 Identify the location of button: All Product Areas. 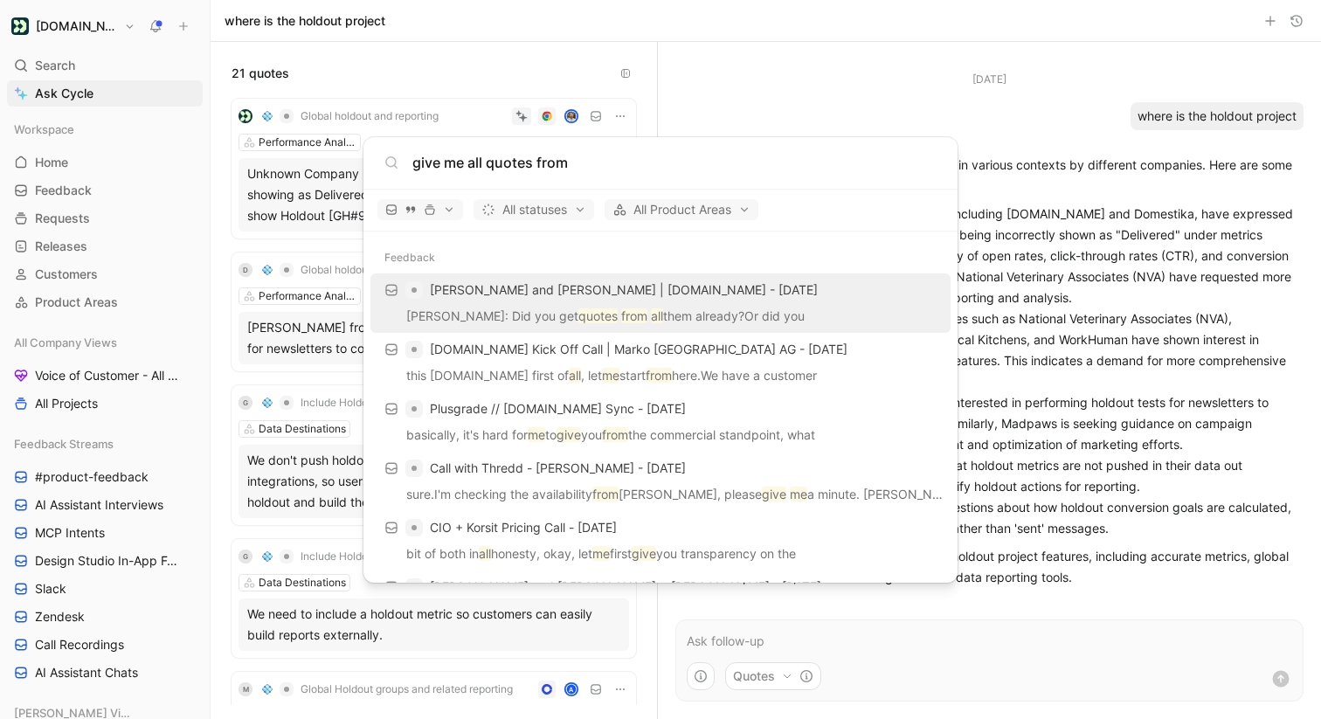
(681, 210).